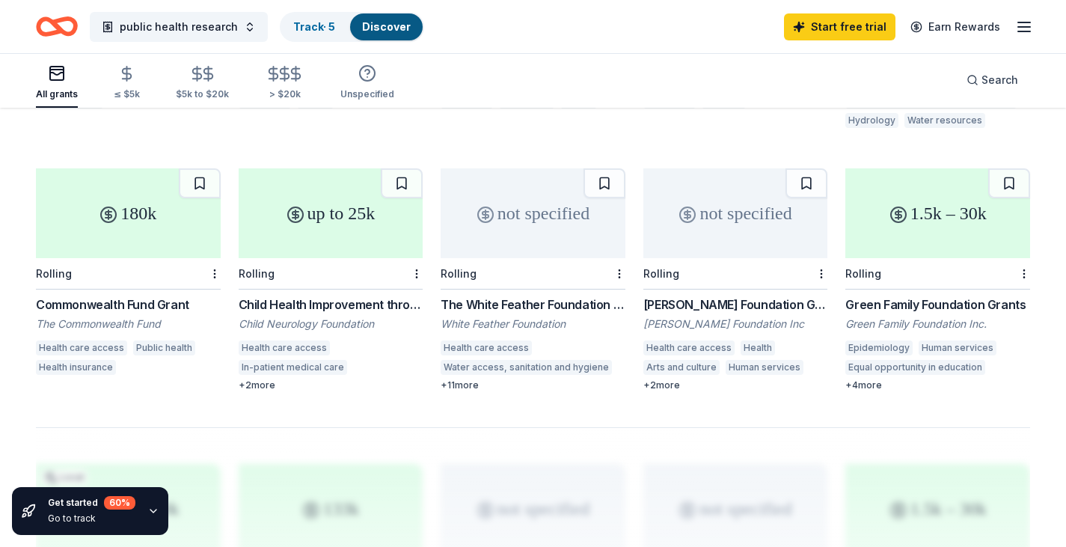 The image size is (1066, 547). I want to click on button: $5k to $20k, so click(202, 83).